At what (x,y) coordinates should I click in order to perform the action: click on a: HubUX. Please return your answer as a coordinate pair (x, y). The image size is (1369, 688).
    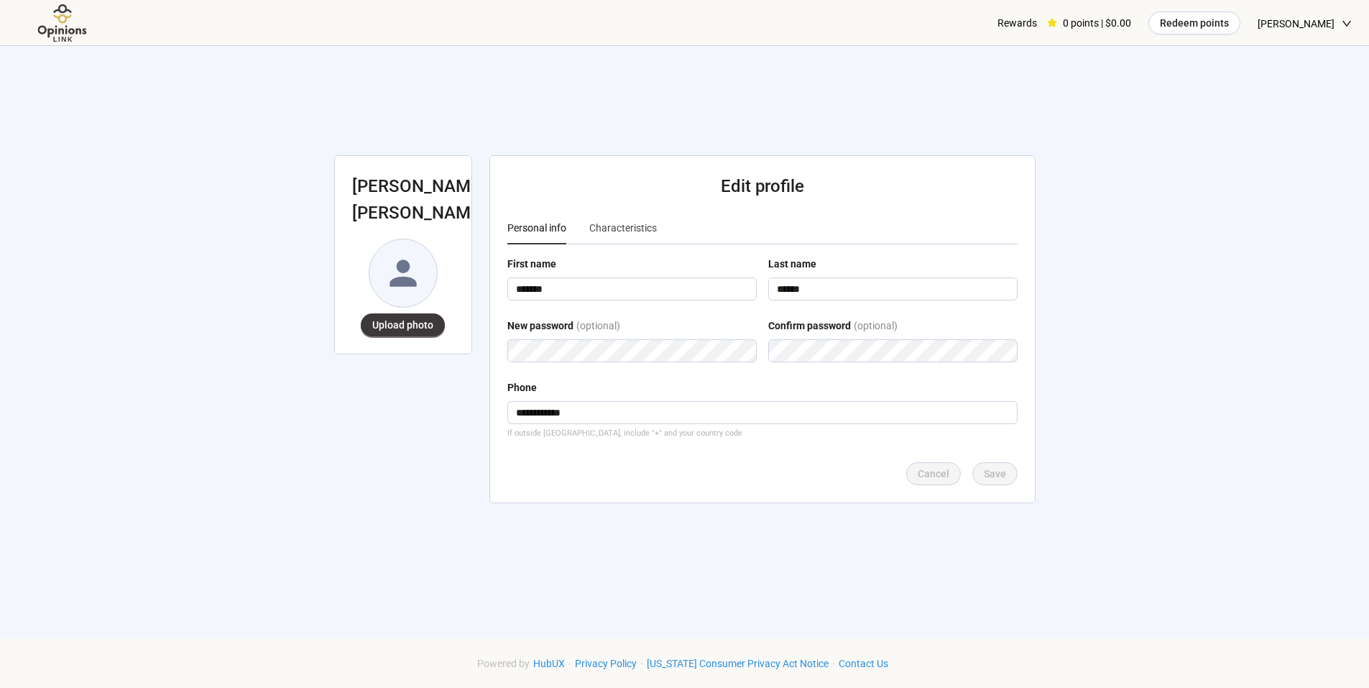
    Looking at the image, I should click on (549, 663).